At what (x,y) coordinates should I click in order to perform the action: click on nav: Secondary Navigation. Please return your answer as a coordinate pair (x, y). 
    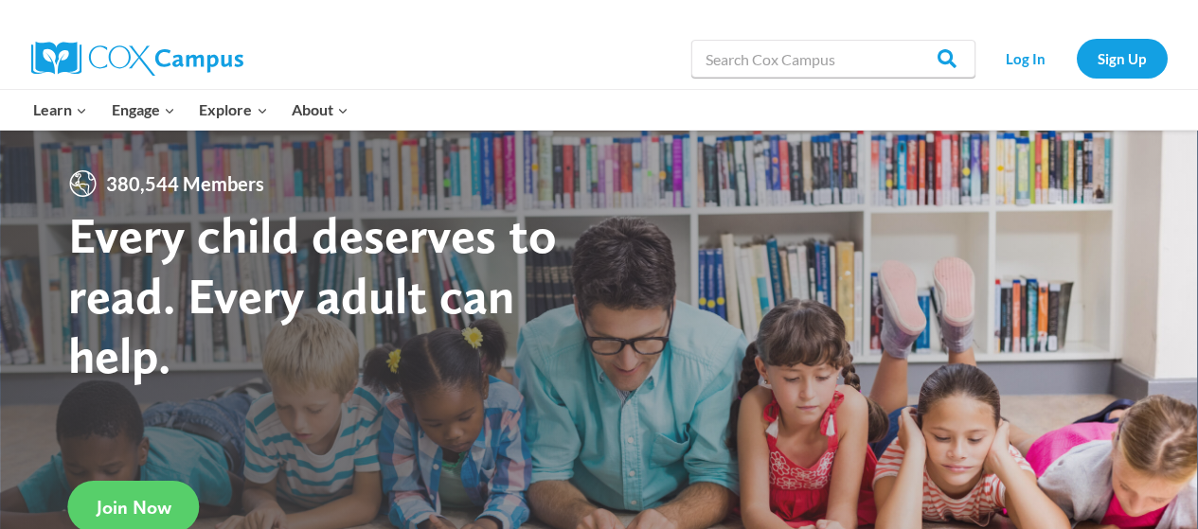
    Looking at the image, I should click on (1076, 58).